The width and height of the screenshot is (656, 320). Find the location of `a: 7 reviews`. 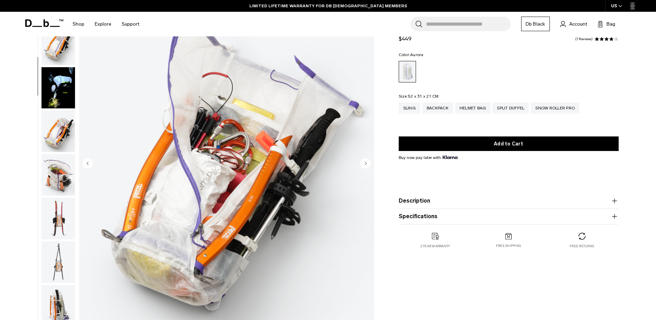

a: 7 reviews is located at coordinates (584, 39).